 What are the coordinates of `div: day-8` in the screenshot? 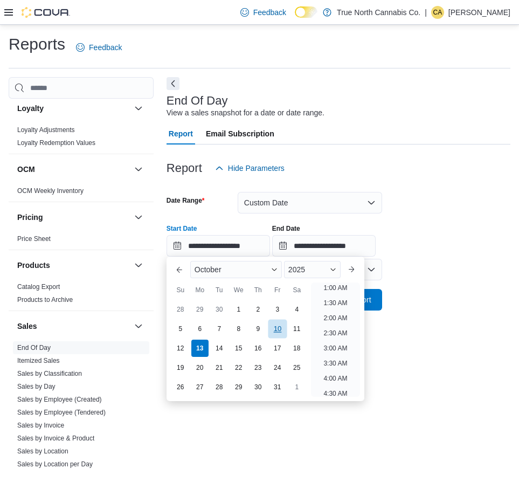 It's located at (239, 329).